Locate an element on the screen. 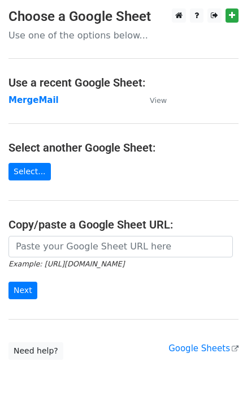 This screenshot has height=405, width=247. h3: Choose a Google Sheet is located at coordinates (123, 16).